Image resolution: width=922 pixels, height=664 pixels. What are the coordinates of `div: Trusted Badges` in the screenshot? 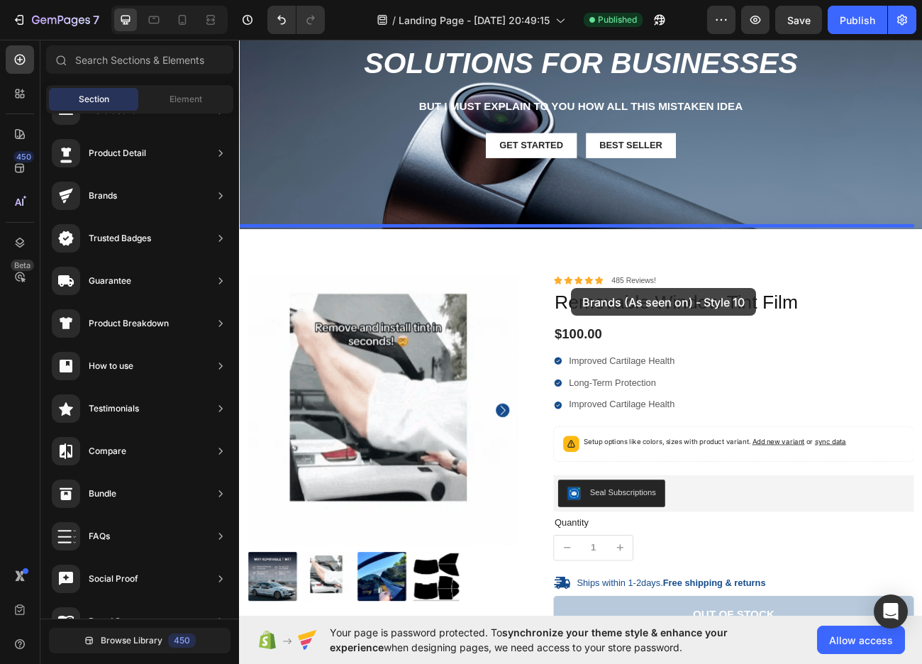 It's located at (120, 238).